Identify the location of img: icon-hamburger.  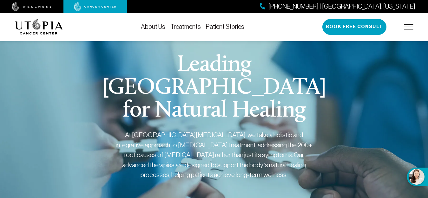
(409, 27).